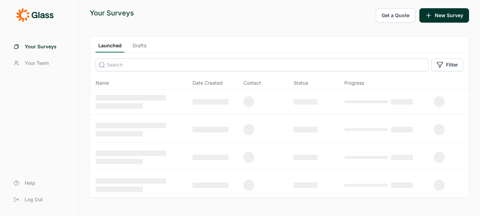 The width and height of the screenshot is (480, 216). I want to click on input: Search, so click(262, 65).